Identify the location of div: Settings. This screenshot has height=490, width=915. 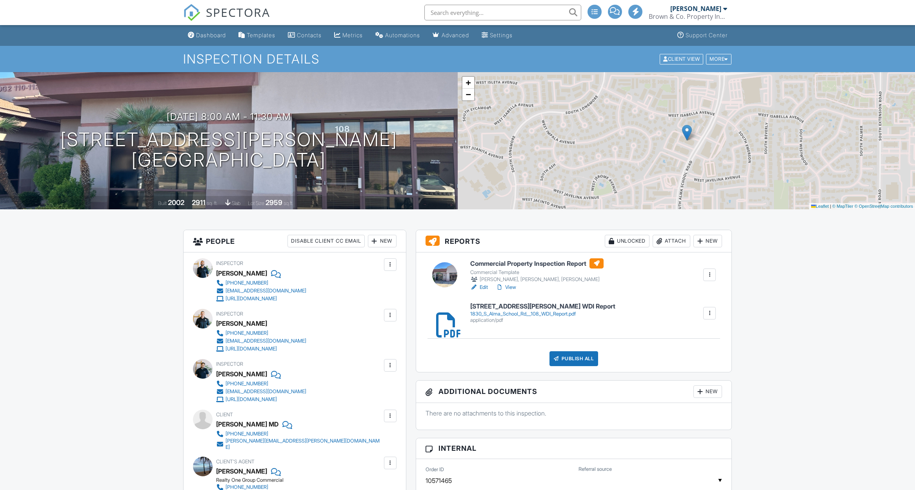
(501, 35).